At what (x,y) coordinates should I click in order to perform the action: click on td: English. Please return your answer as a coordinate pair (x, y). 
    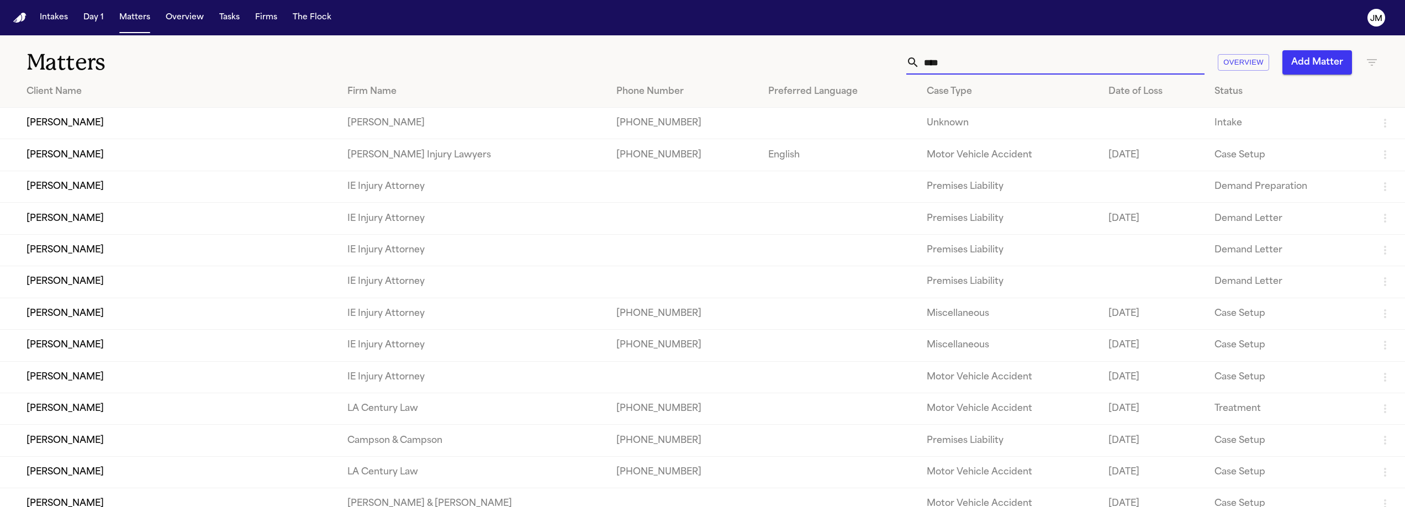
    Looking at the image, I should click on (838, 155).